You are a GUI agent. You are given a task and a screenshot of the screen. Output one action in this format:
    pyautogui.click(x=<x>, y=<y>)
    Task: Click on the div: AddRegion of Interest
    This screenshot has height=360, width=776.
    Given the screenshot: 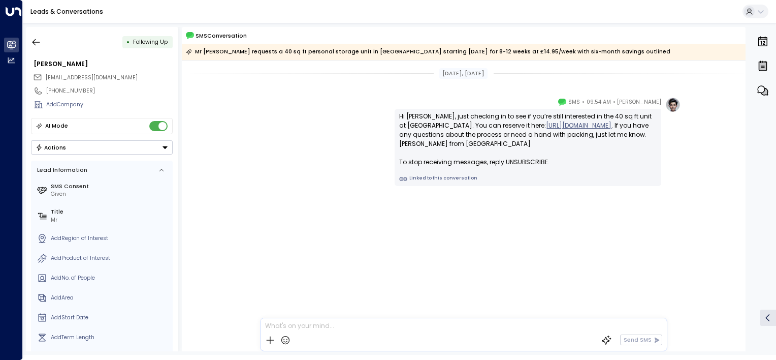 What is the action you would take?
    pyautogui.click(x=110, y=238)
    